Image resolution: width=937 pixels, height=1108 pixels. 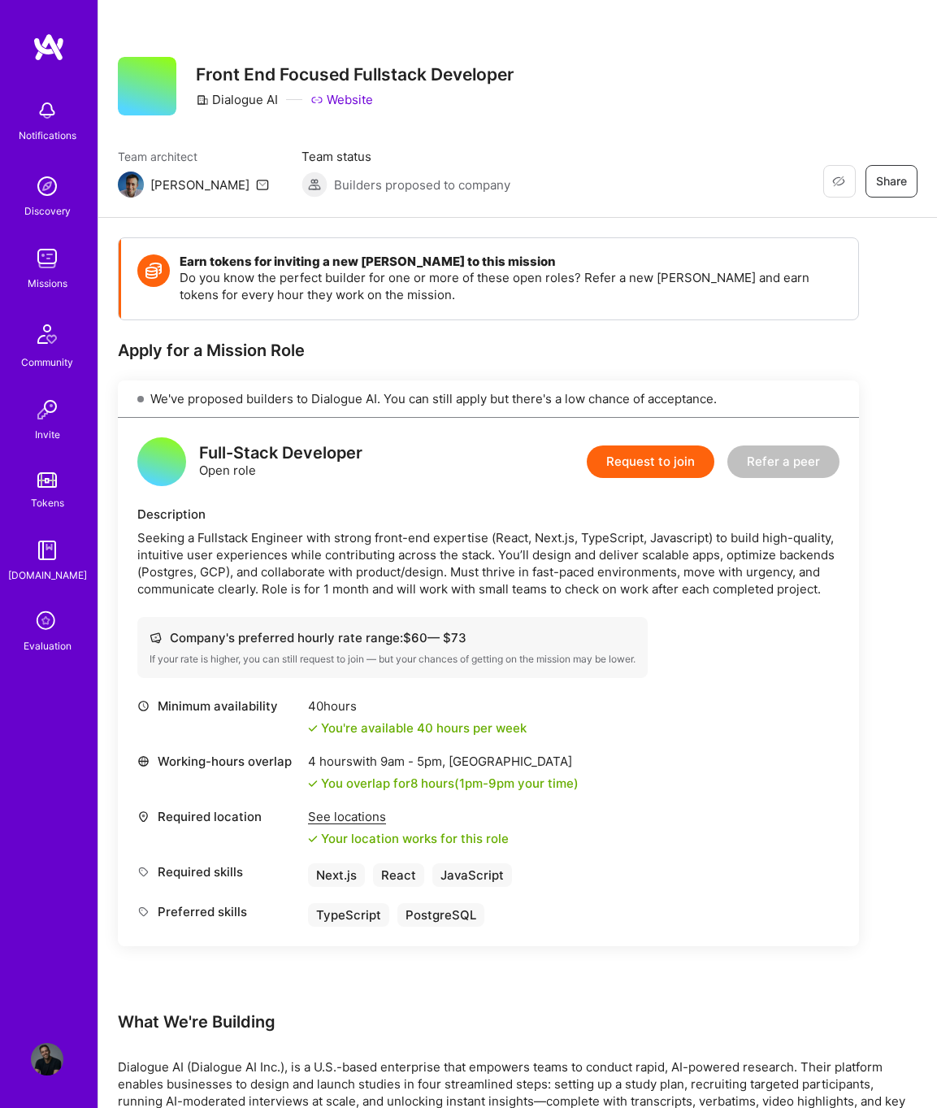 I want to click on img: Community, so click(x=47, y=334).